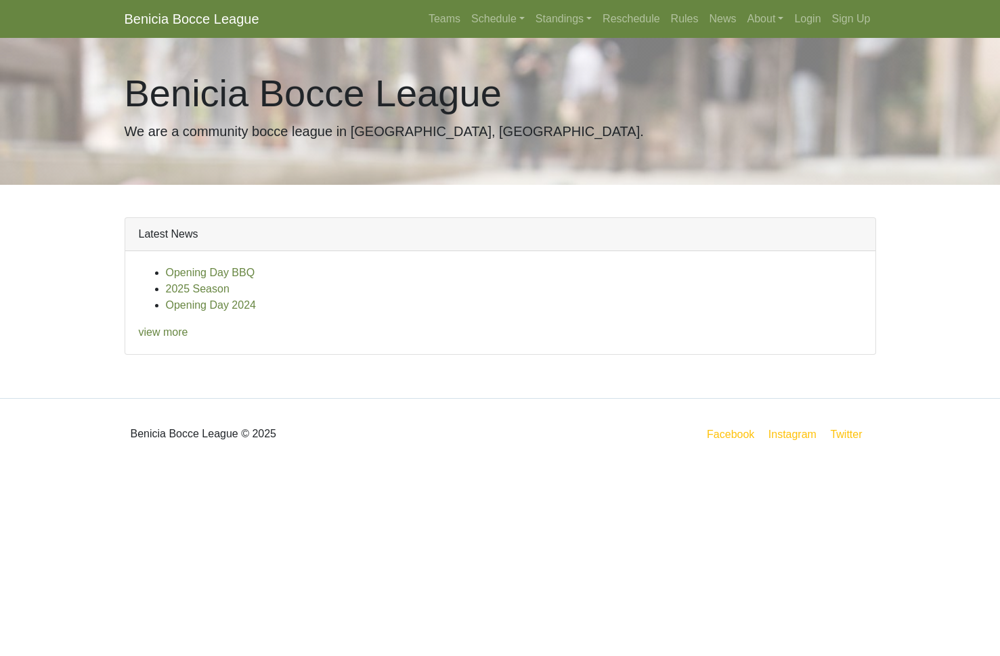 This screenshot has height=656, width=1000. Describe the element at coordinates (792, 434) in the screenshot. I see `a: Instagram` at that location.